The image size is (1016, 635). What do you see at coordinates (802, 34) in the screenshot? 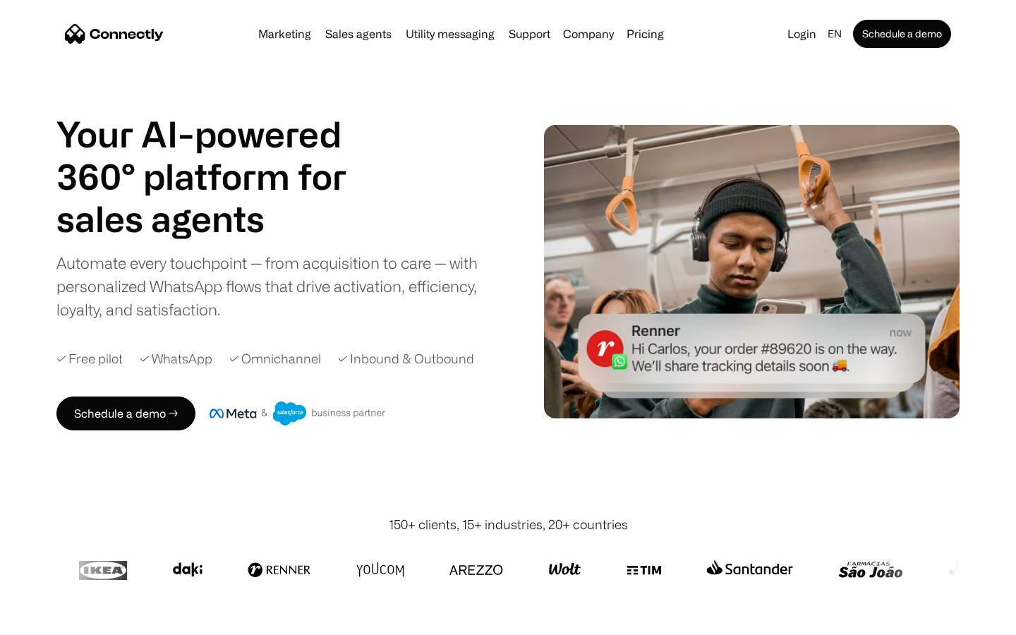
I see `a: Login` at bounding box center [802, 34].